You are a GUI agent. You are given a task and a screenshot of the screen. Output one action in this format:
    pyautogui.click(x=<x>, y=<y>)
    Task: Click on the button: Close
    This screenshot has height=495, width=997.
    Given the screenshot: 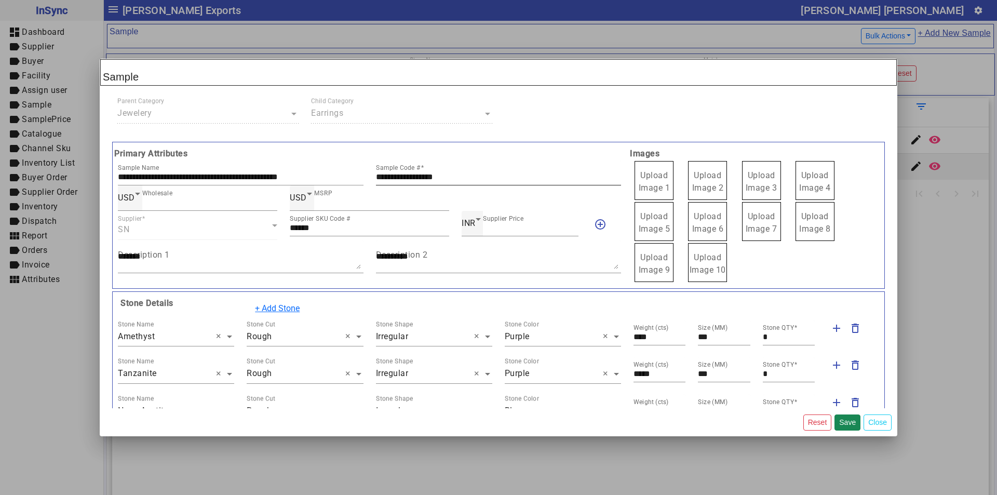 What is the action you would take?
    pyautogui.click(x=877, y=422)
    